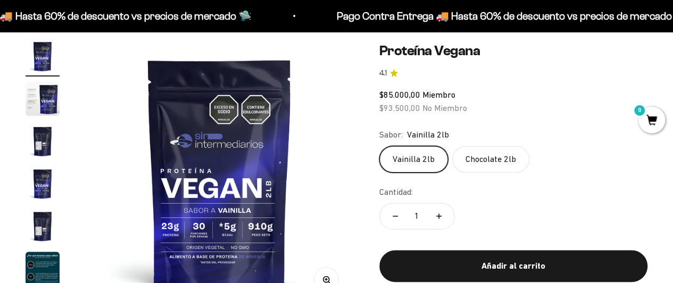 The height and width of the screenshot is (283, 673). What do you see at coordinates (445, 108) in the screenshot?
I see `span: No Miembro` at bounding box center [445, 108].